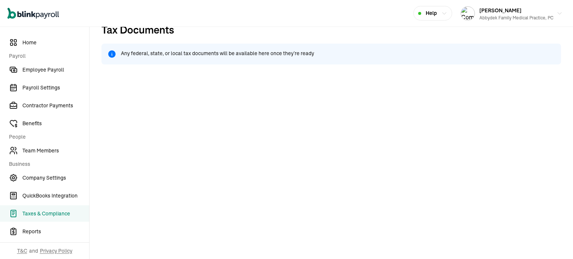  What do you see at coordinates (433, 13) in the screenshot?
I see `button: Help` at bounding box center [433, 13].